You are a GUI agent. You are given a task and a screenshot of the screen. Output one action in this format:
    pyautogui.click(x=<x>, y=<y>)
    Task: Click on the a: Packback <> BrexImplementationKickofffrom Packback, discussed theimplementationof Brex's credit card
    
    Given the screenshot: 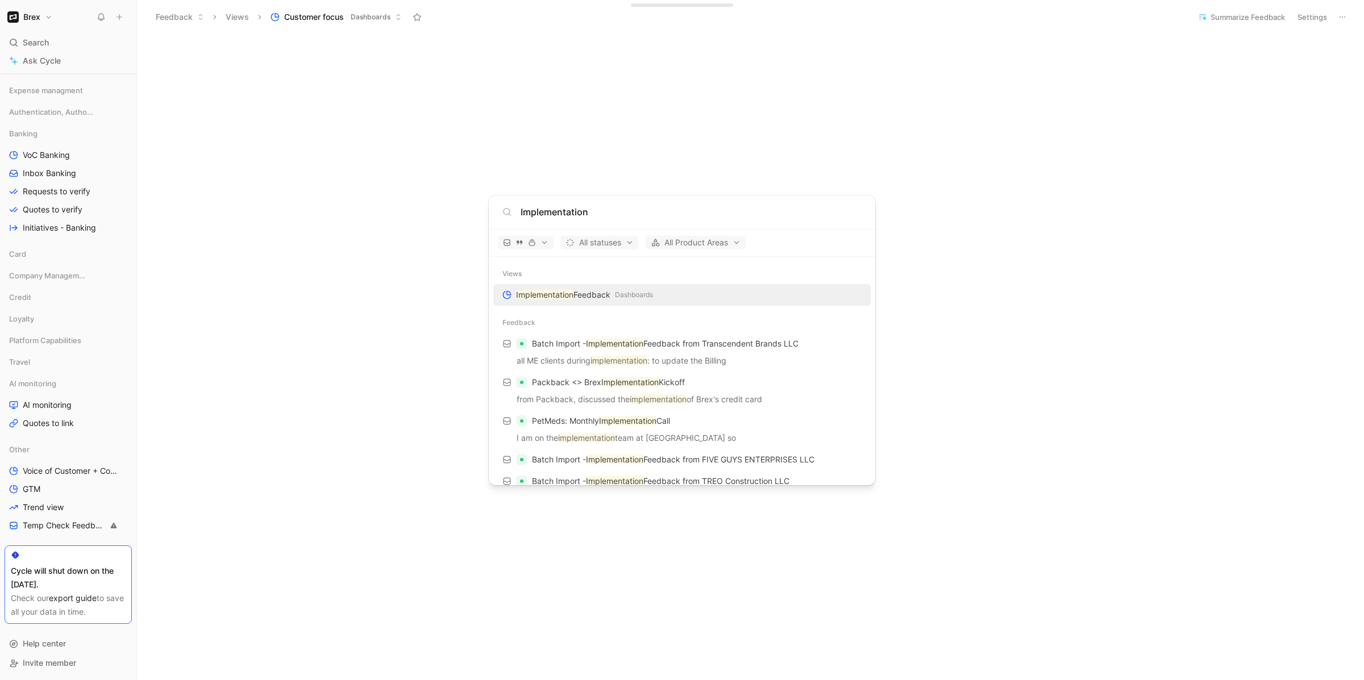 What is the action you would take?
    pyautogui.click(x=682, y=391)
    